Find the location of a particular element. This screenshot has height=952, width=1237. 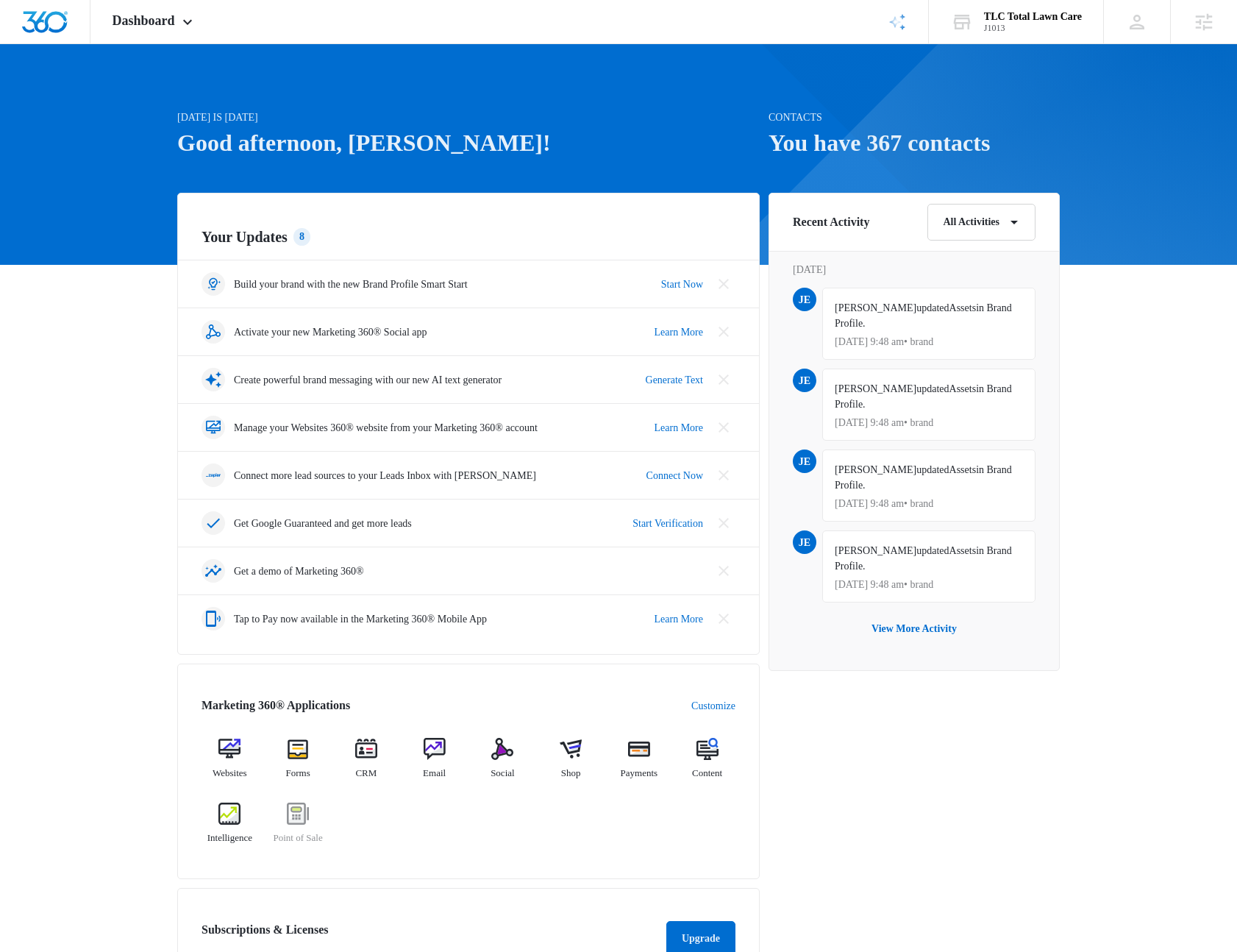

div: account id is located at coordinates (1032, 28).